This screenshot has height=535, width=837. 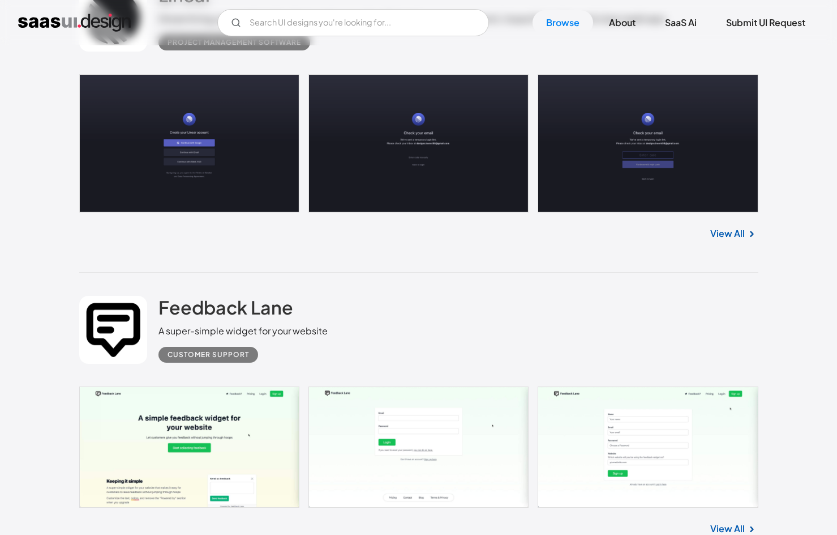 I want to click on form: Email Form, so click(x=353, y=23).